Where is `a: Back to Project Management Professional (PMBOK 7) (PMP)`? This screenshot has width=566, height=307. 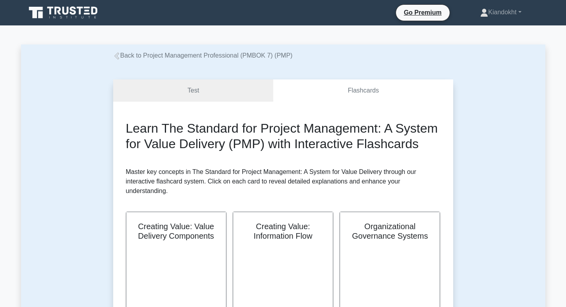 a: Back to Project Management Professional (PMBOK 7) (PMP) is located at coordinates (203, 55).